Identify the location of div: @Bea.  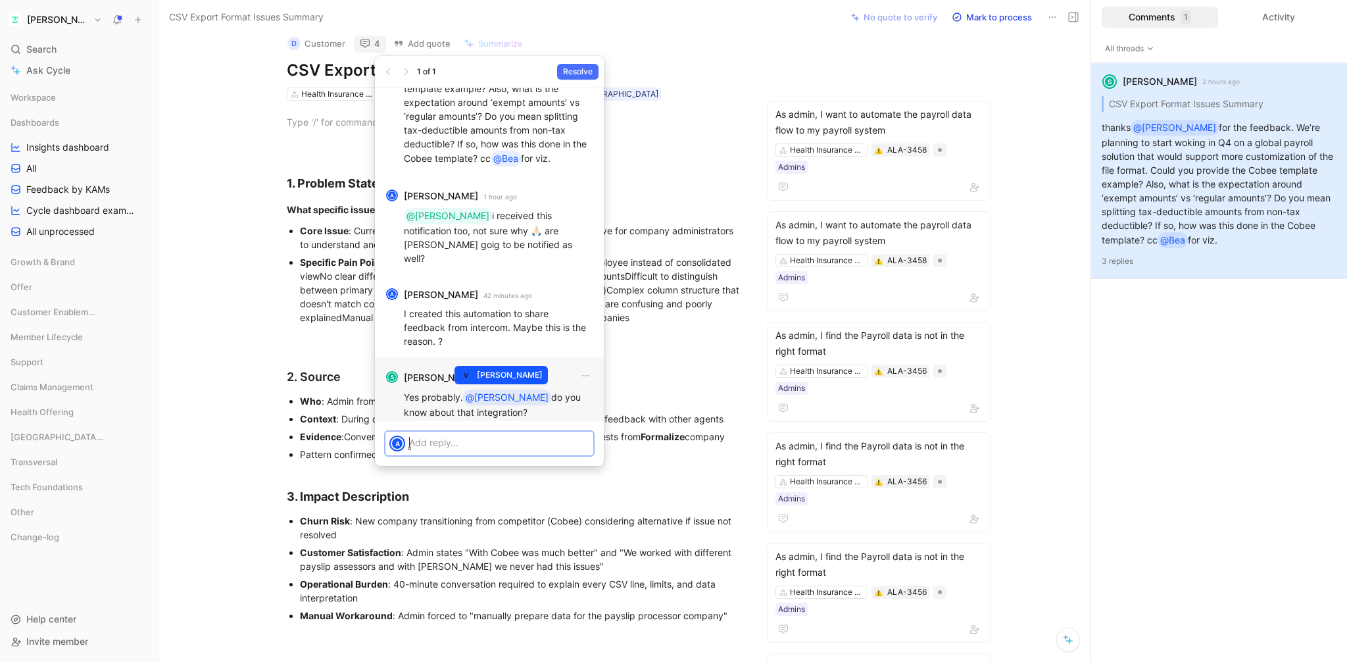
(506, 159).